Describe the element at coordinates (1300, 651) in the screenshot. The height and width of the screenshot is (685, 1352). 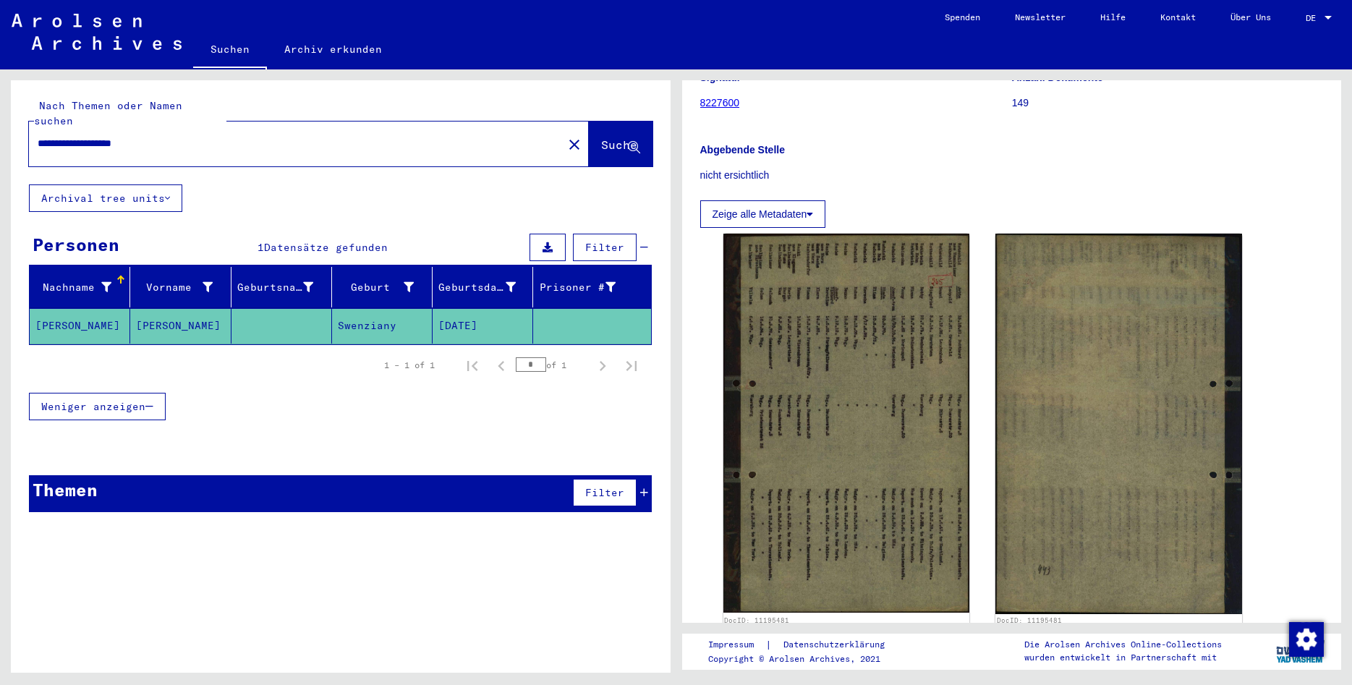
I see `img: yv_logo.png` at that location.